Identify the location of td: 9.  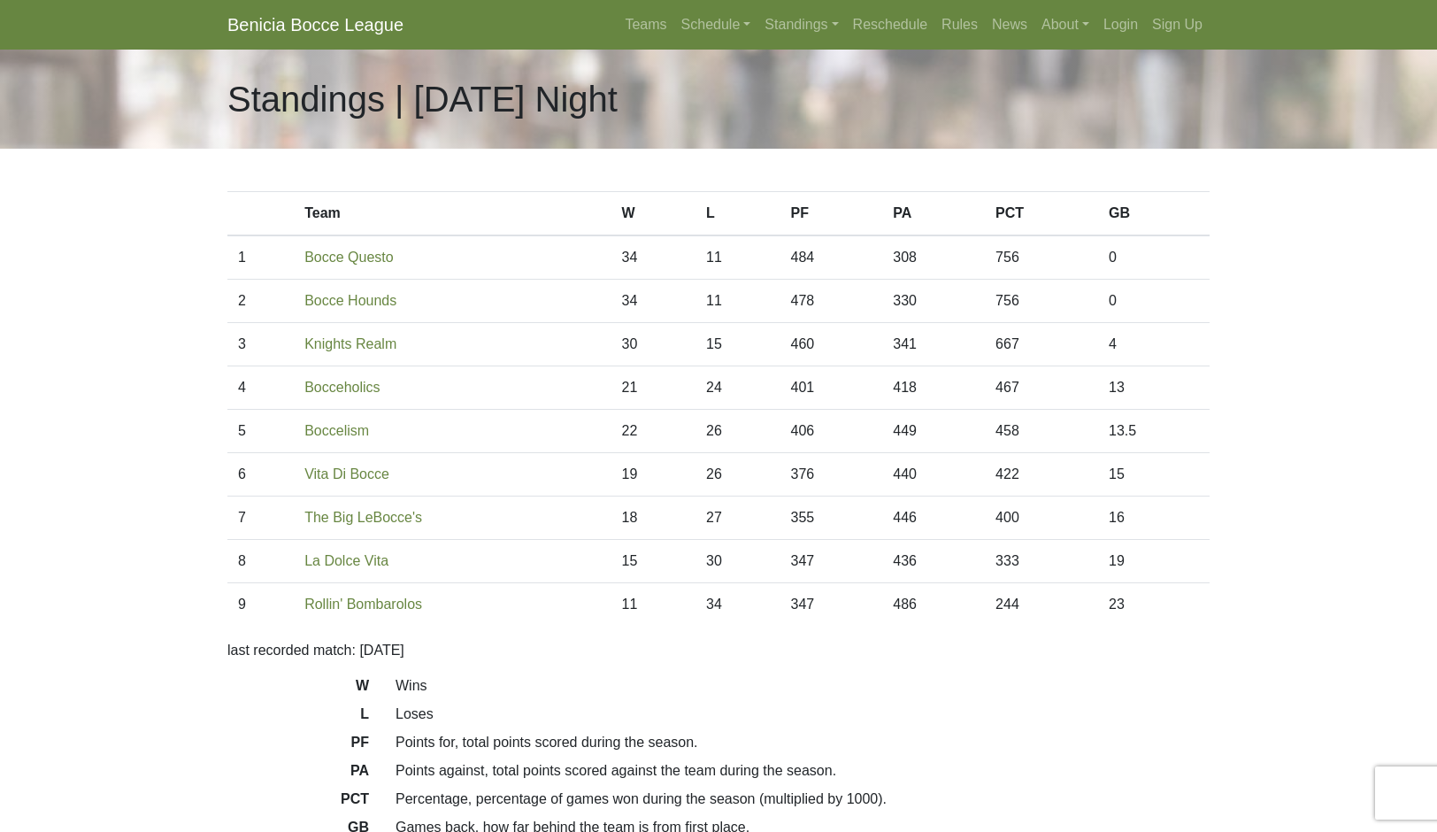
(260, 604).